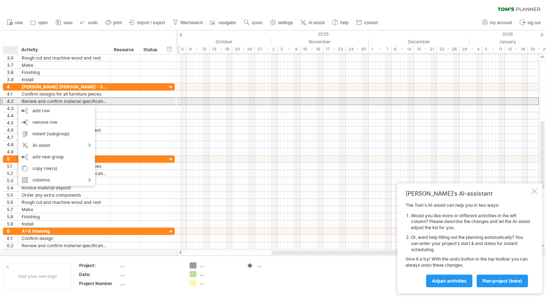 Image resolution: width=546 pixels, height=297 pixels. What do you see at coordinates (244, 49) in the screenshot?
I see `div: 20 - 26` at bounding box center [244, 49].